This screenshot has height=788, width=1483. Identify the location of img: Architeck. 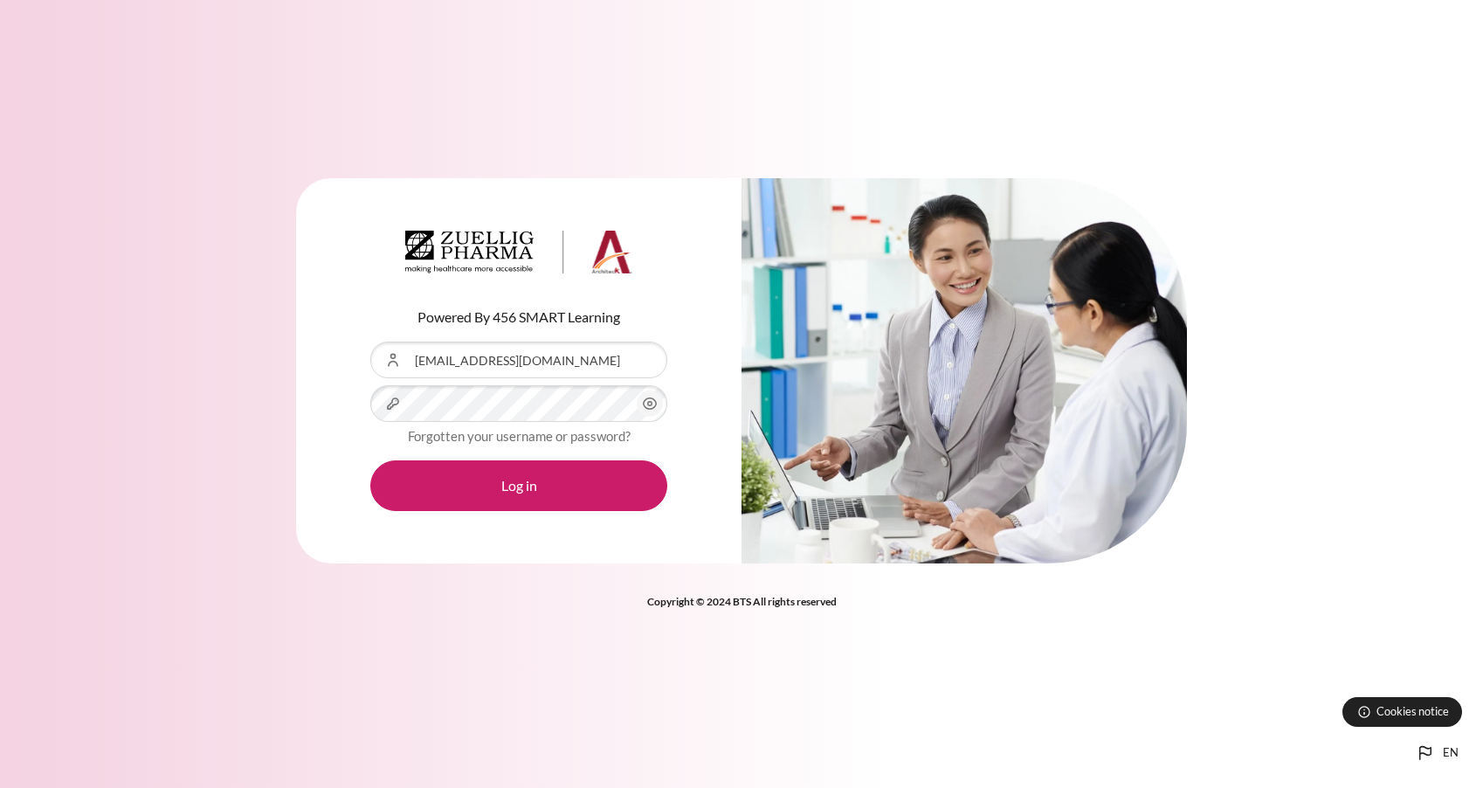
(519, 252).